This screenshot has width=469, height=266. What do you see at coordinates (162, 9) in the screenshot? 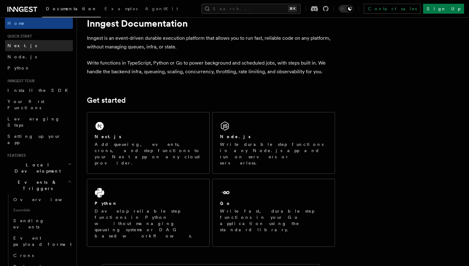
I see `span: AgentKit` at bounding box center [162, 9].